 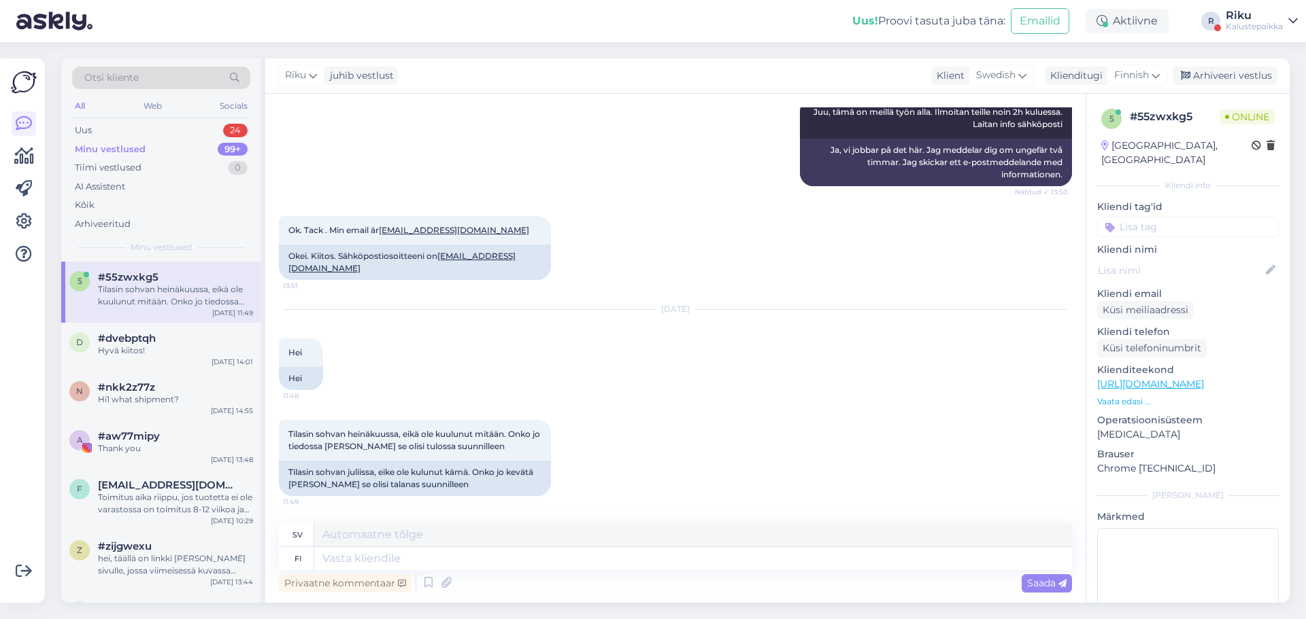 I want to click on div: Küsi meiliaadressi, so click(x=1145, y=310).